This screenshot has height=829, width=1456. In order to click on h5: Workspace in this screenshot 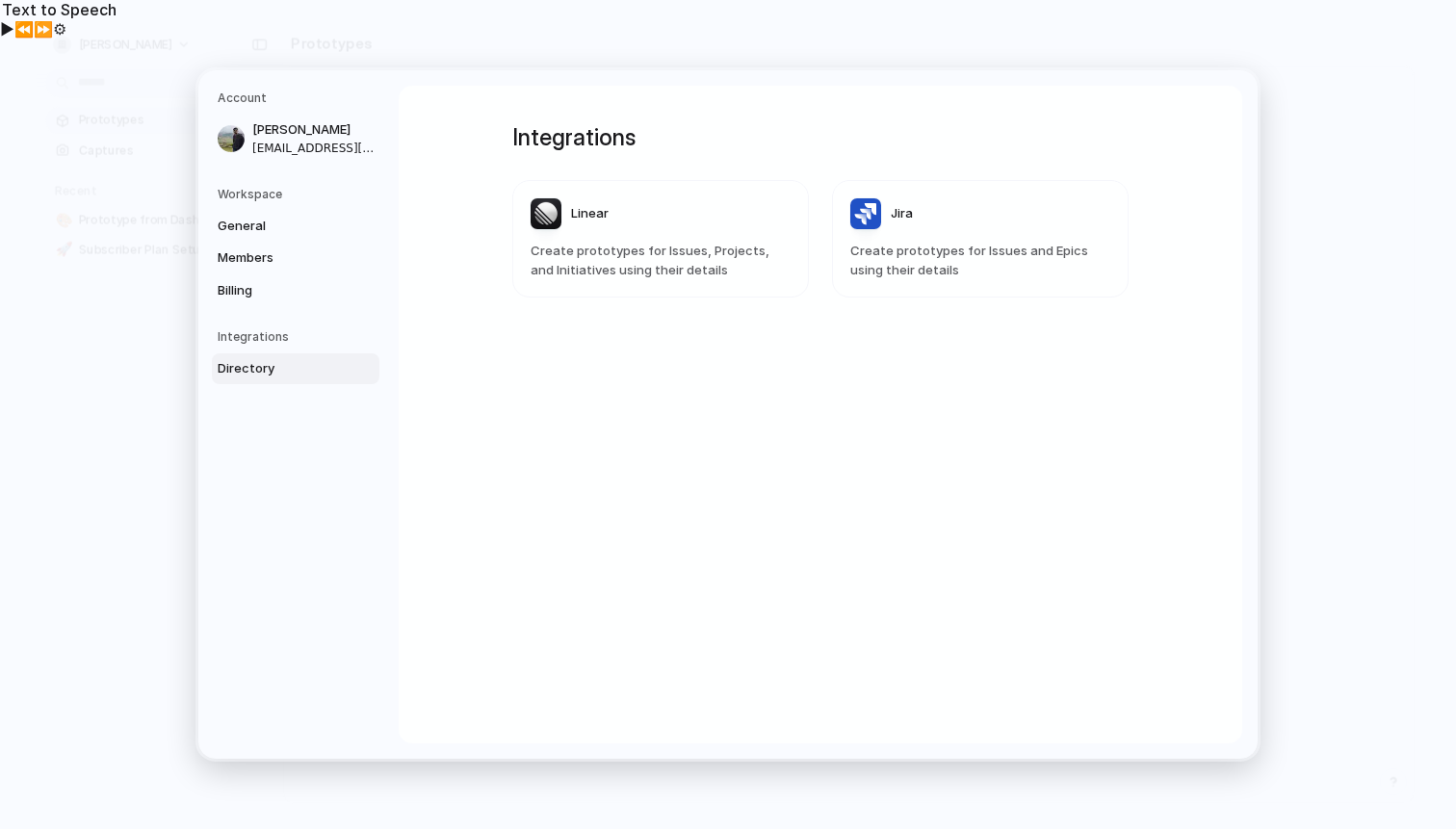, I will do `click(299, 195)`.